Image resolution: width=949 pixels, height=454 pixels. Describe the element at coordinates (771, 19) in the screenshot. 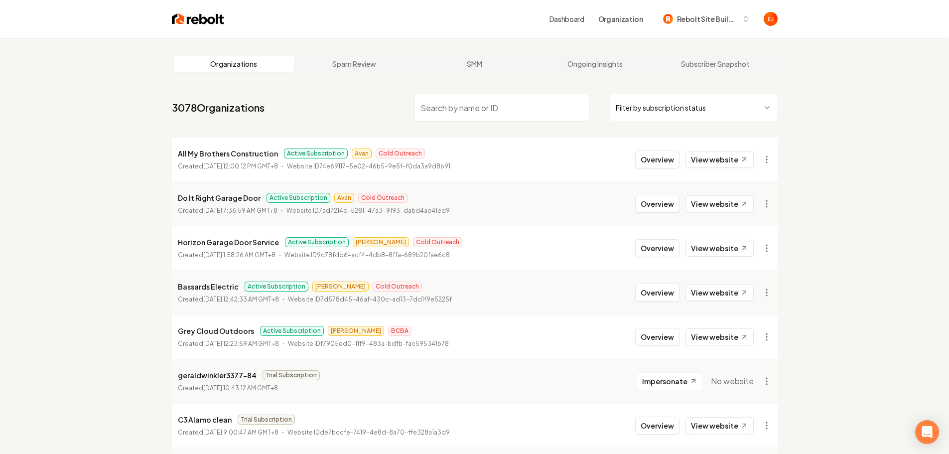

I see `button: Open user button` at that location.